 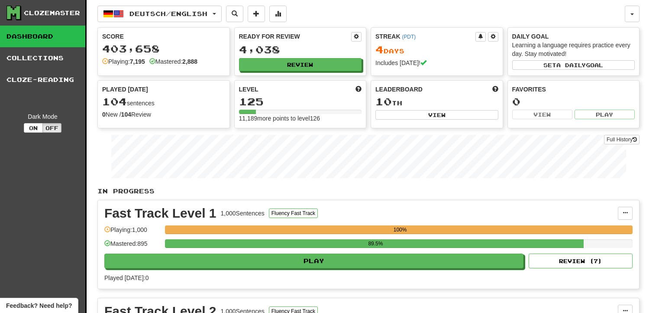 What do you see at coordinates (425, 36) in the screenshot?
I see `div: Streak` at bounding box center [425, 36].